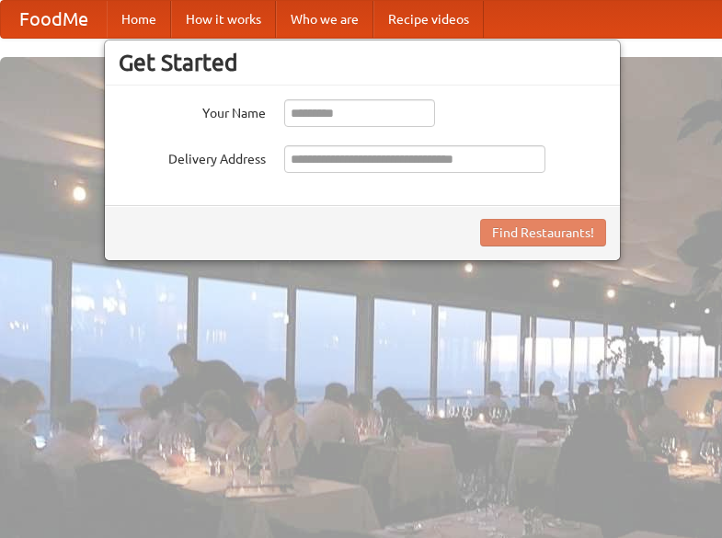 The height and width of the screenshot is (538, 722). Describe the element at coordinates (362, 63) in the screenshot. I see `h3: Get Started` at that location.